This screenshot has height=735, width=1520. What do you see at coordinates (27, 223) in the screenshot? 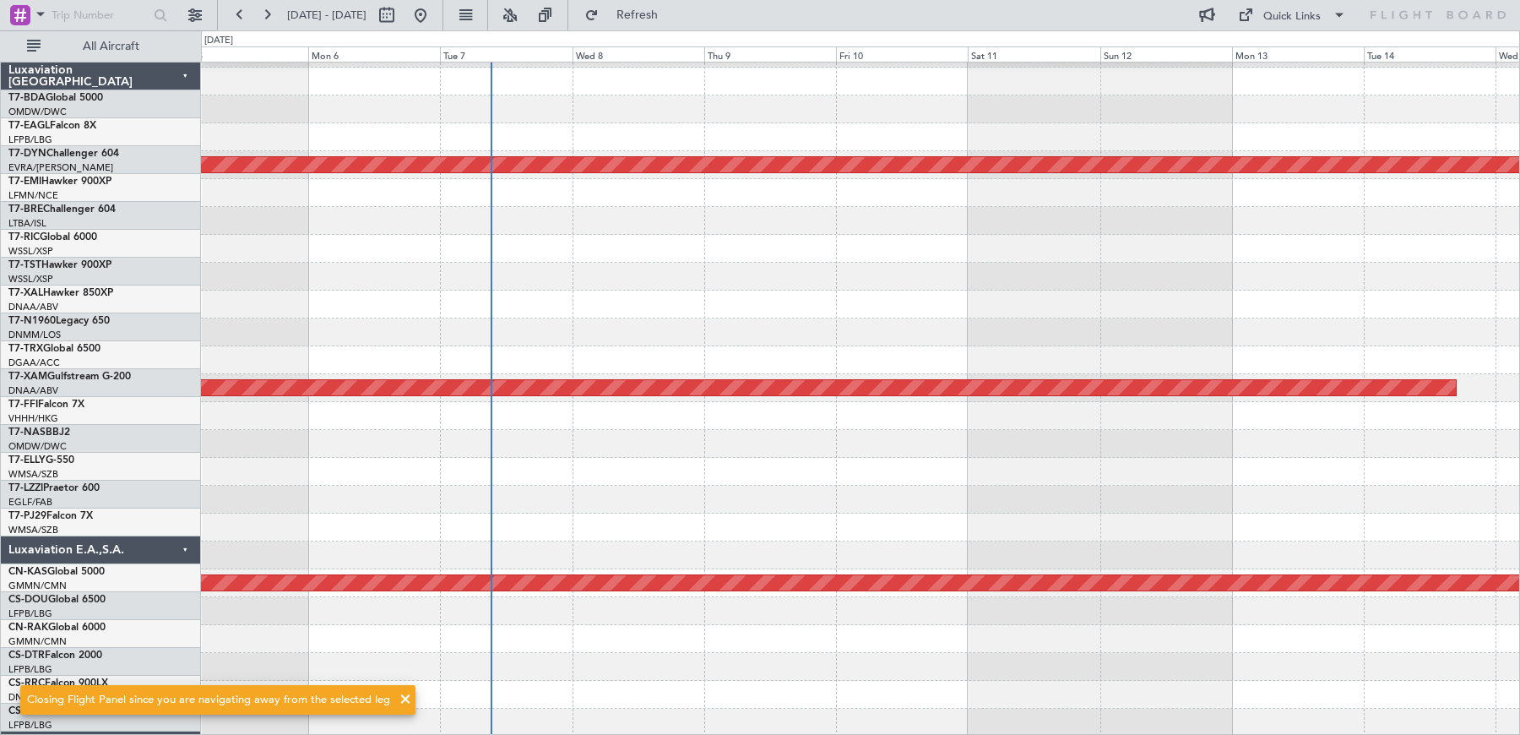
I see `a: LTBA/ISL` at bounding box center [27, 223].